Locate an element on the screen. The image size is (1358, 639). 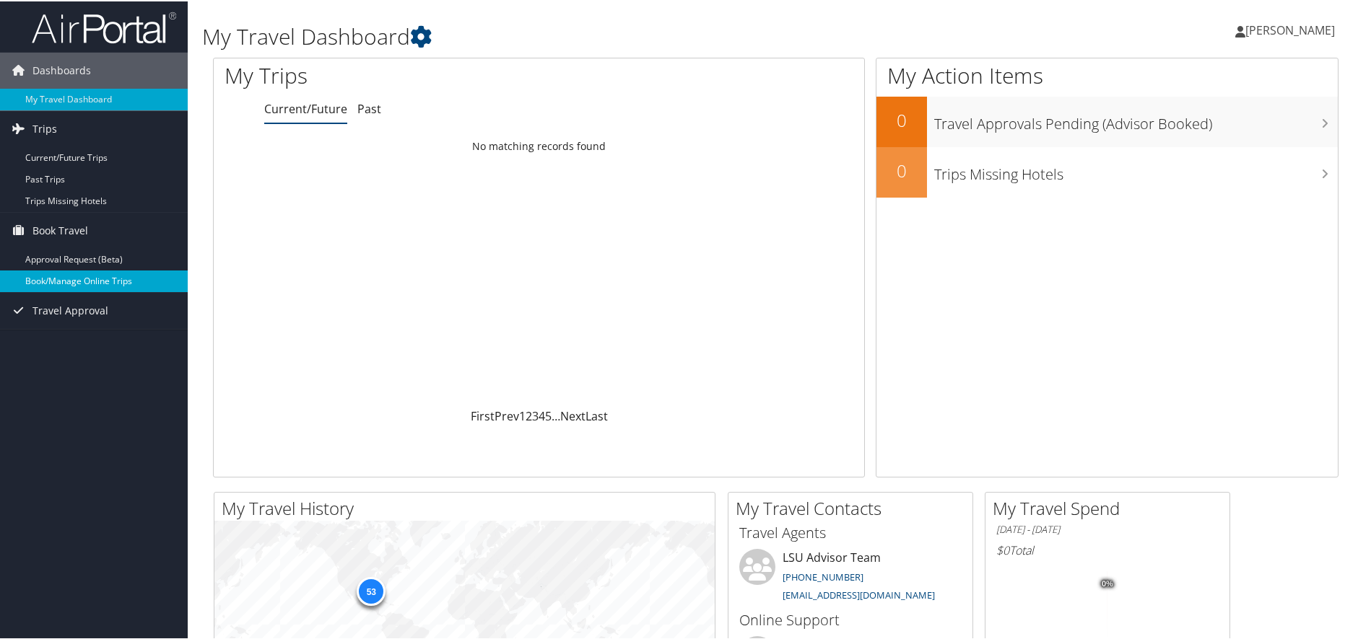
h3: Travel Agents is located at coordinates (850, 532).